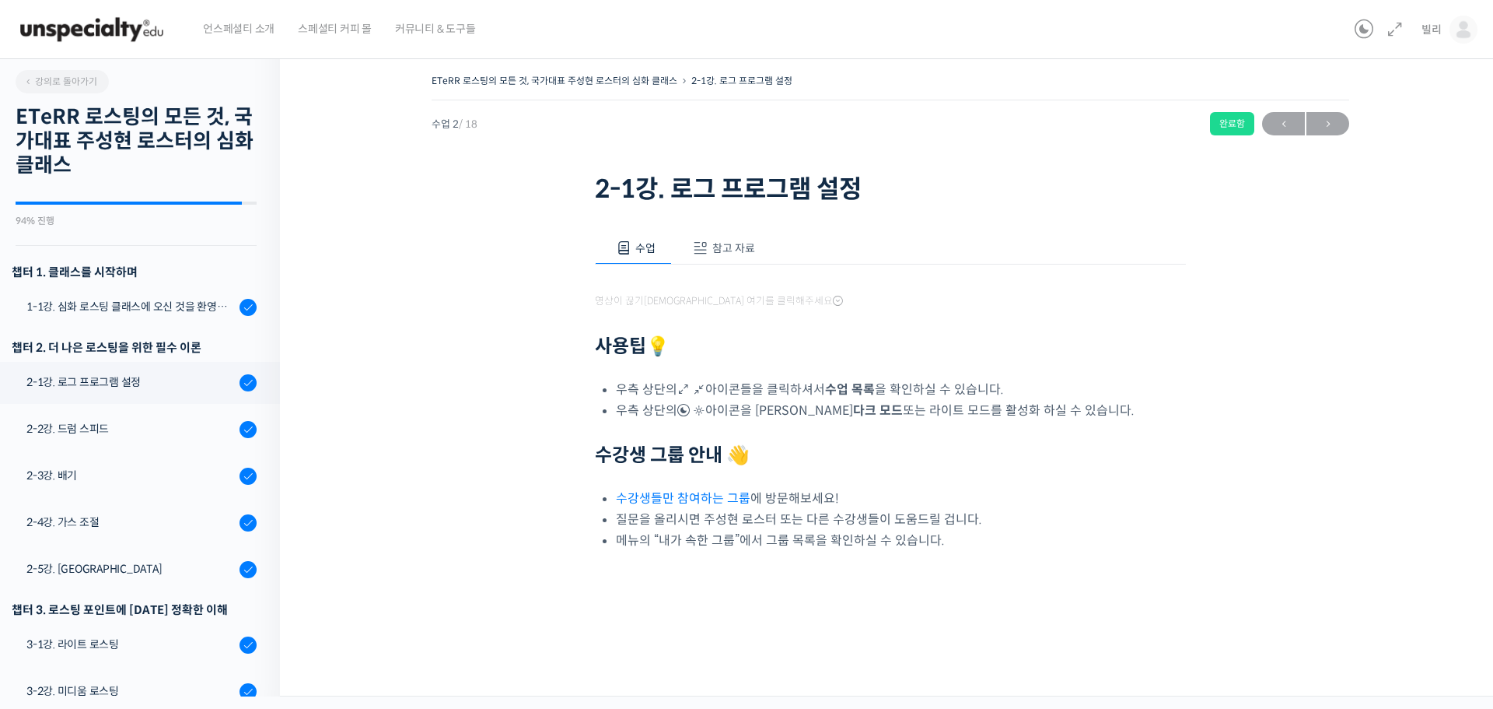 This screenshot has height=709, width=1493. I want to click on span: 빌리, so click(1432, 30).